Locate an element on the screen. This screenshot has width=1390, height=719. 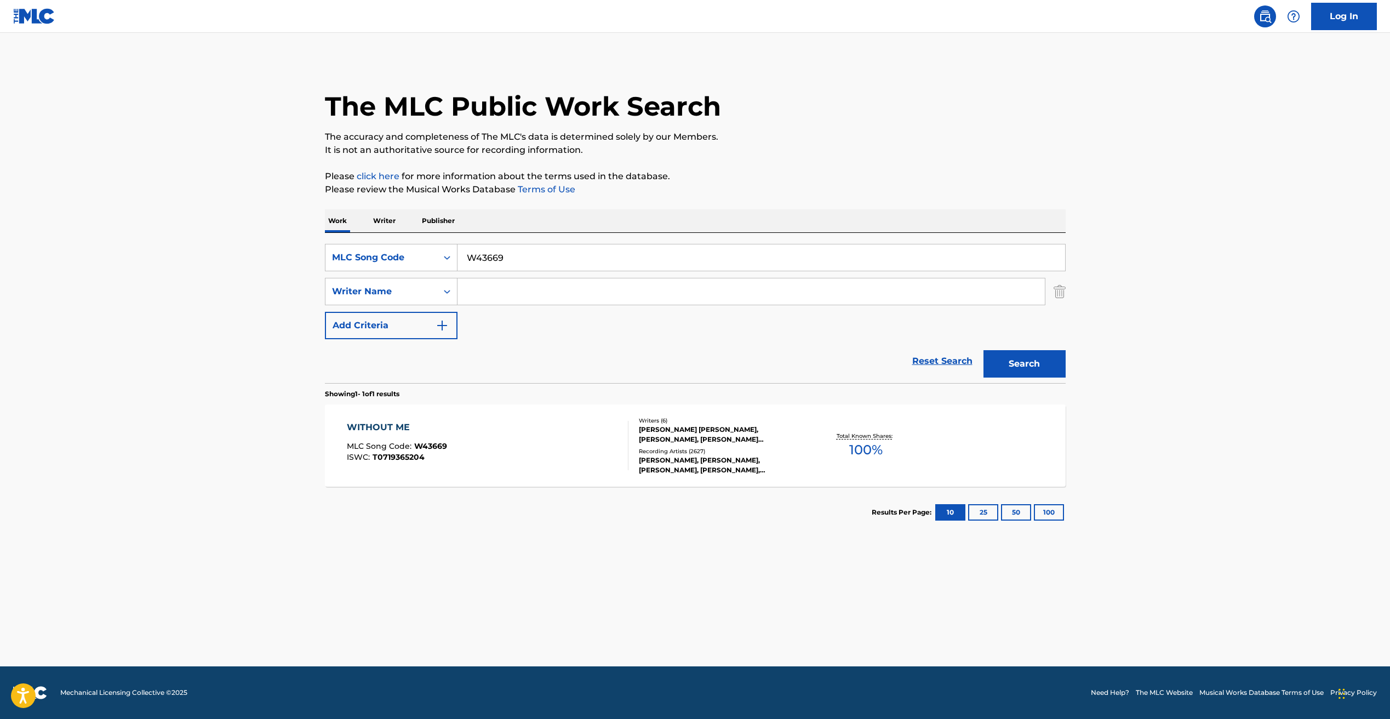
img: logo is located at coordinates (30, 693).